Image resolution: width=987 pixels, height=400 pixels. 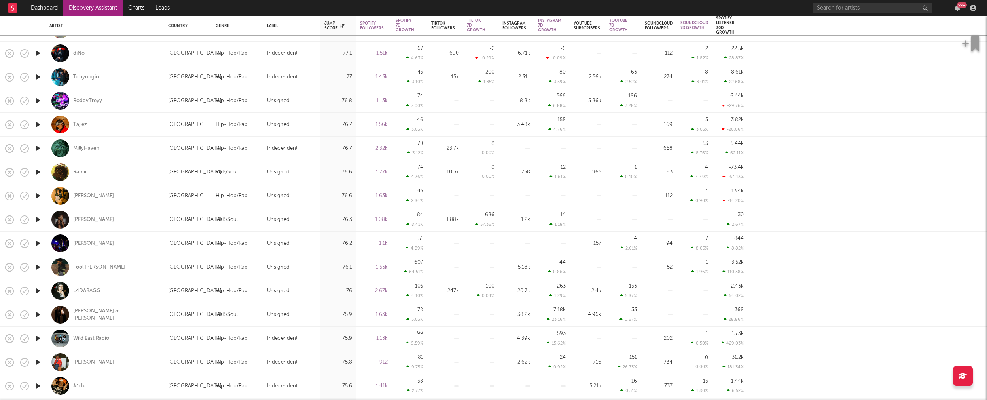 What do you see at coordinates (634, 309) in the screenshot?
I see `div: 33` at bounding box center [634, 309].